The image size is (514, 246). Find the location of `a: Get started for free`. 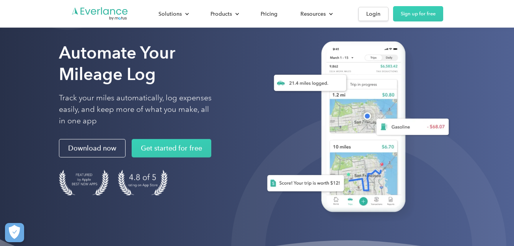

a: Get started for free is located at coordinates (171, 148).